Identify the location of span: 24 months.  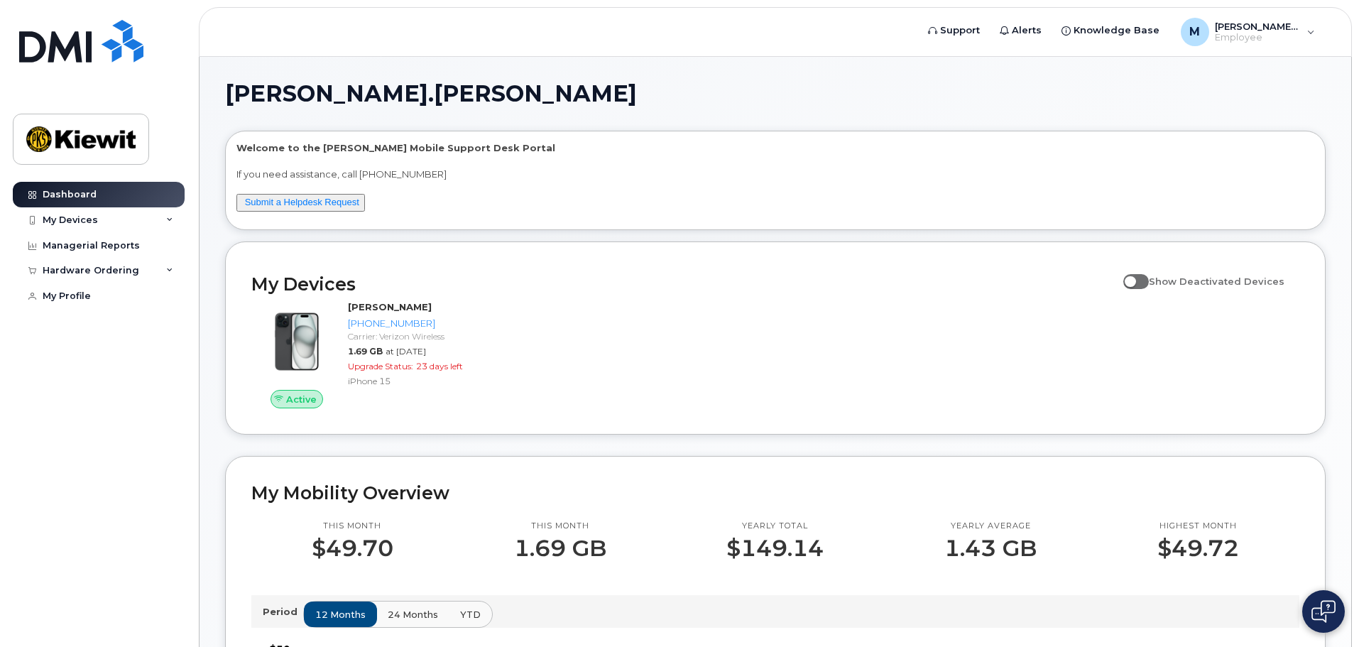
(412, 614).